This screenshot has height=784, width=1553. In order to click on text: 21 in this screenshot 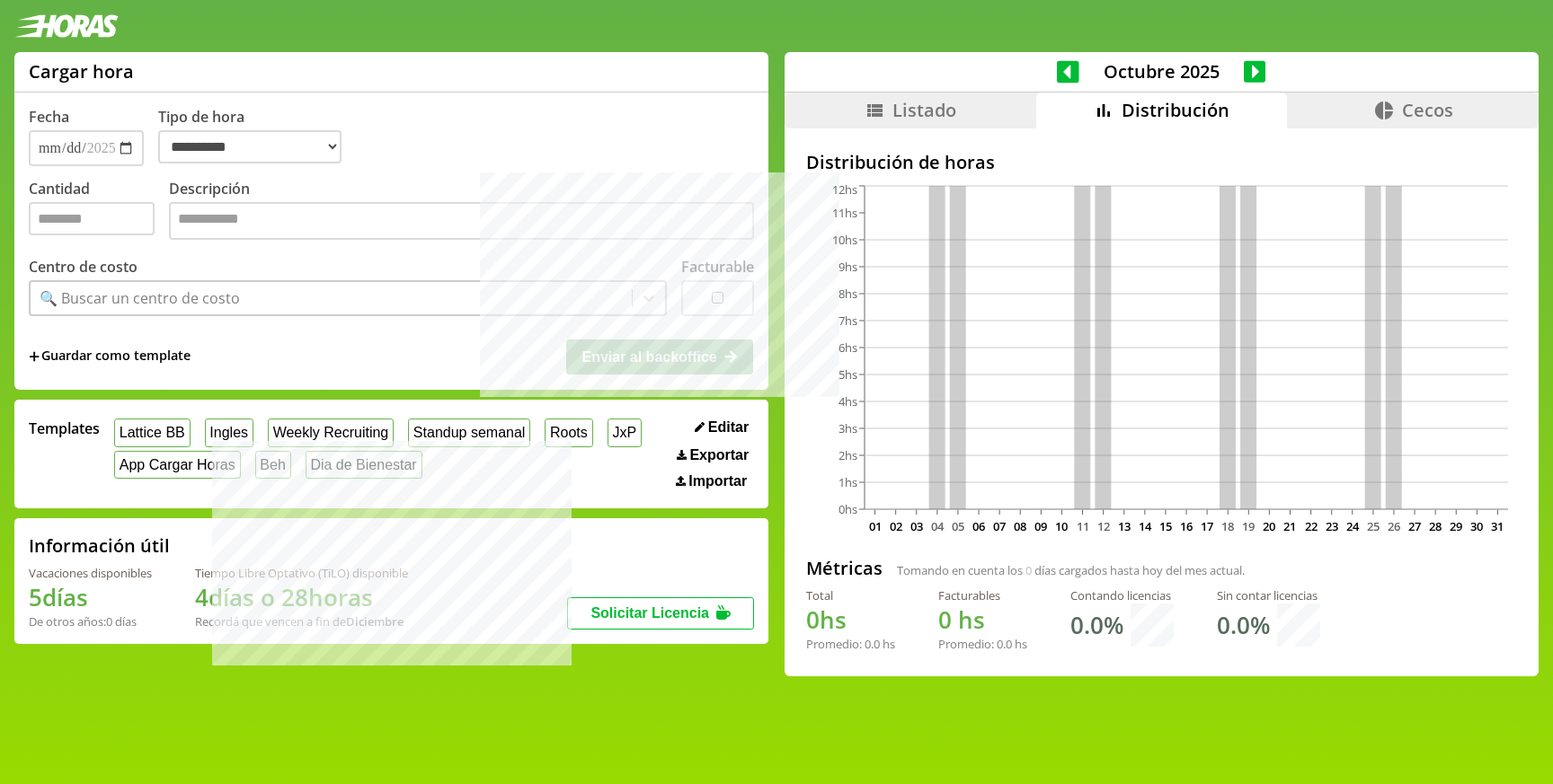, I will do `click(1290, 526)`.